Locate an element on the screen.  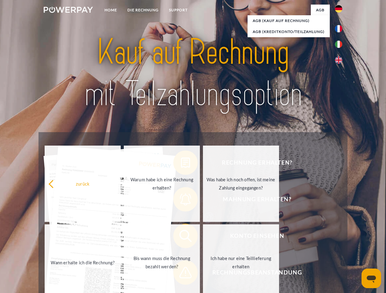
div: zurück is located at coordinates (83, 184).